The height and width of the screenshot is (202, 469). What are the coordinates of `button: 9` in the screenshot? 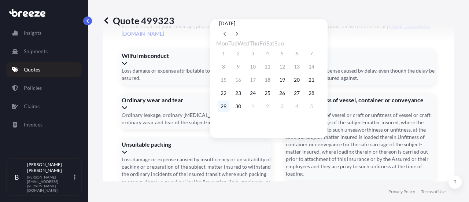 It's located at (238, 67).